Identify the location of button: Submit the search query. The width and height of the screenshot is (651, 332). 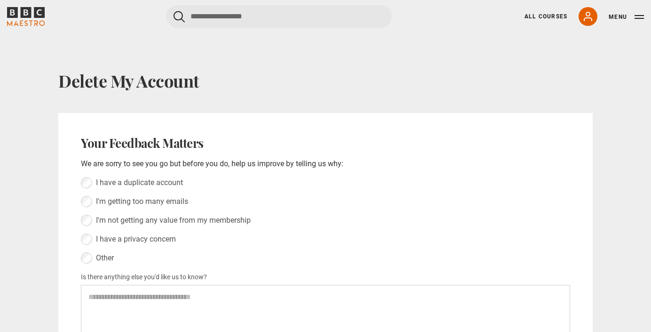
(179, 16).